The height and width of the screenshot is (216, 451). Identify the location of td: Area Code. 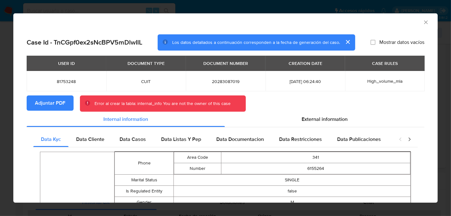
(198, 157).